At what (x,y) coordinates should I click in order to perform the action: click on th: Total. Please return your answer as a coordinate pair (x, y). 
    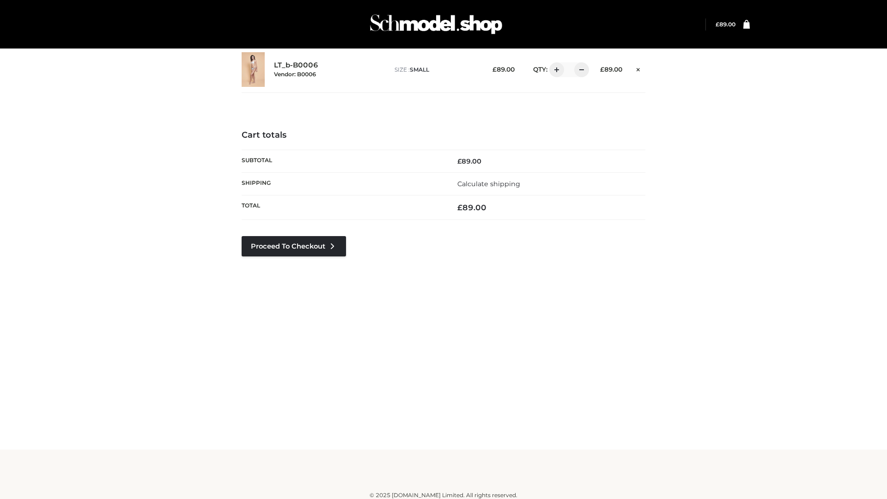
    Looking at the image, I should click on (342, 207).